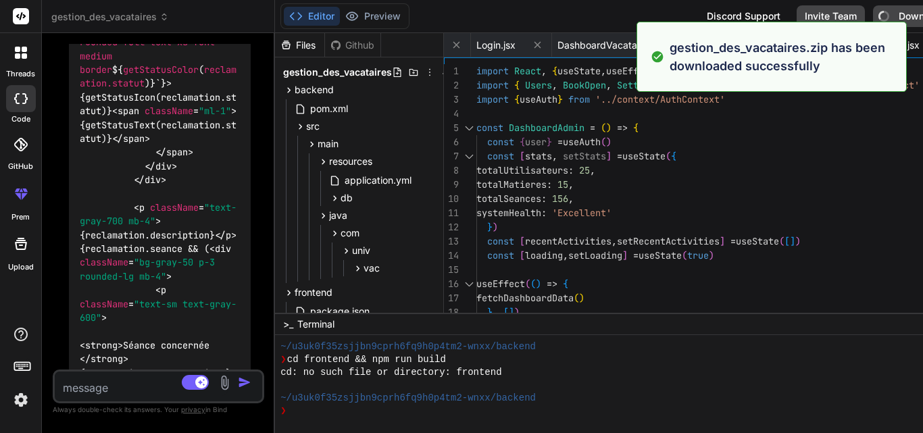 The width and height of the screenshot is (923, 433). I want to click on span: application.yml, so click(378, 180).